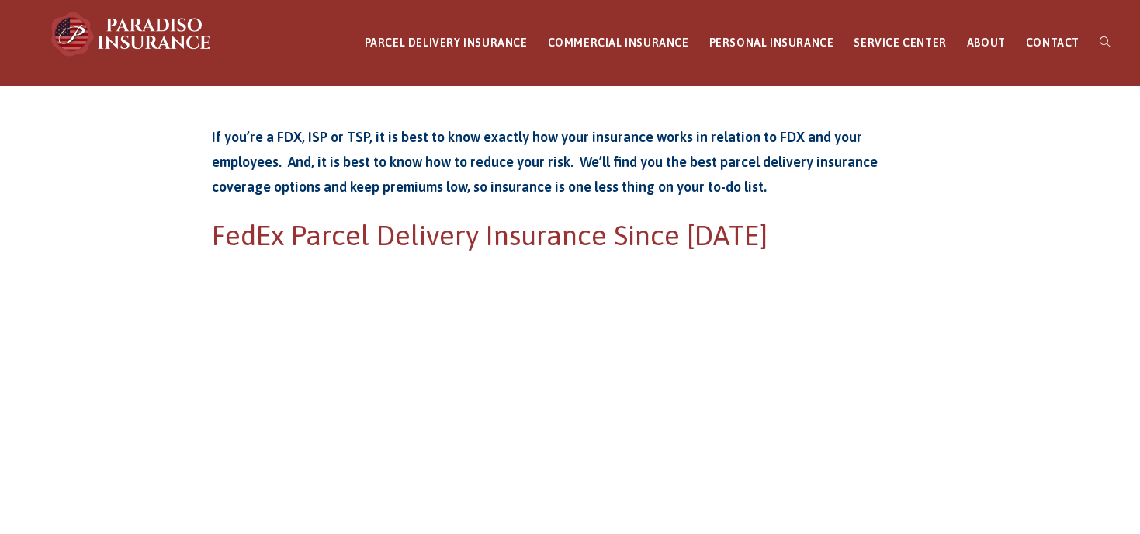  I want to click on span: CONTACT, so click(1052, 43).